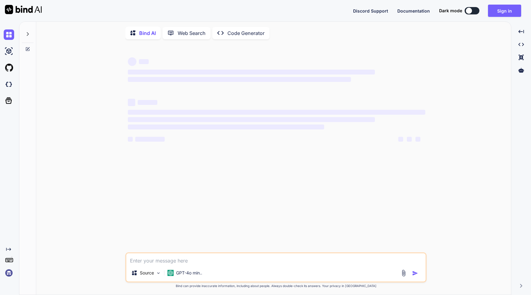  What do you see at coordinates (370, 11) in the screenshot?
I see `span: Discord Support` at bounding box center [370, 11].